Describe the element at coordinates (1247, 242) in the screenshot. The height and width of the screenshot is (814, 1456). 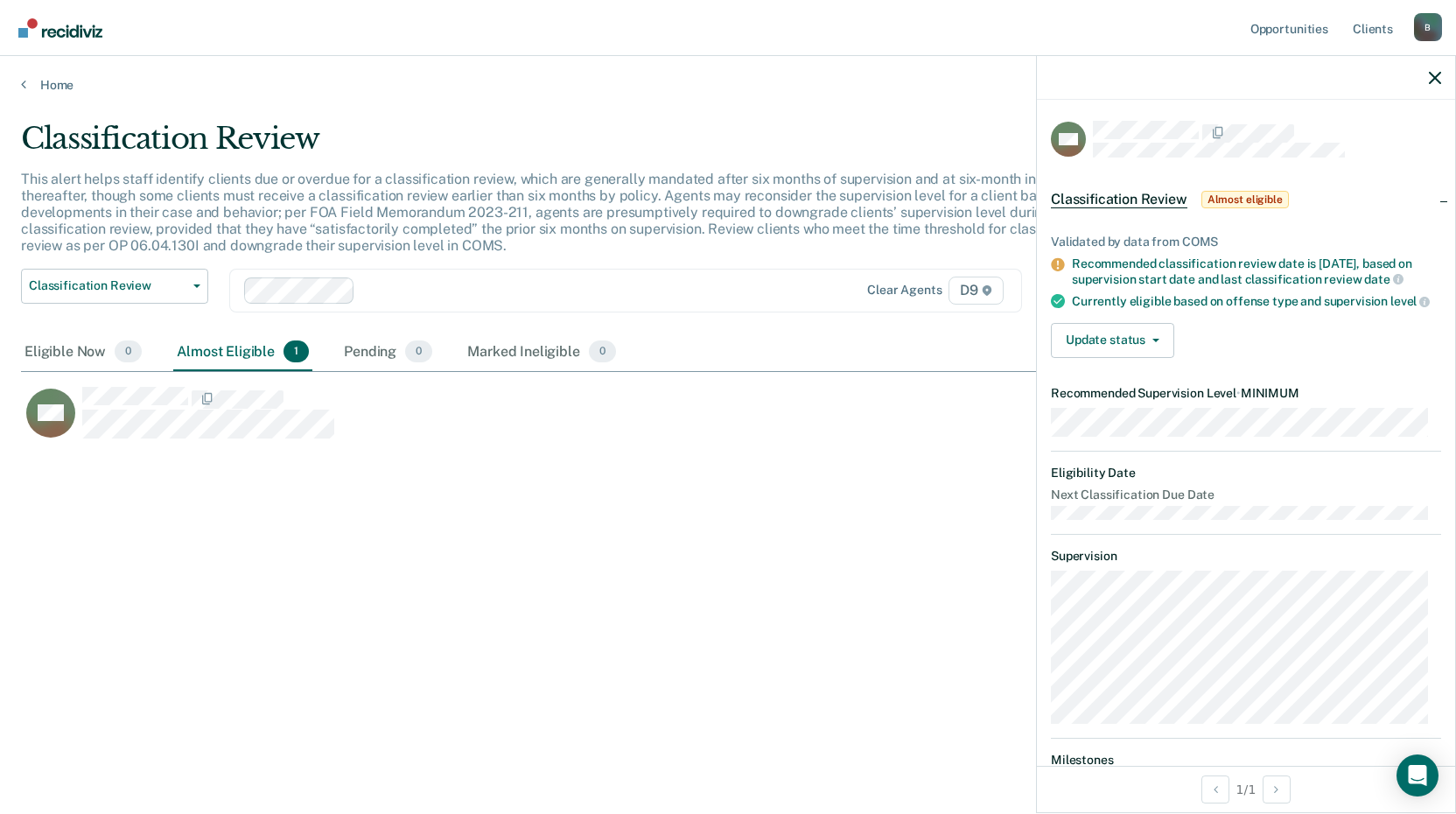
I see `div: Validated by data from COMS` at that location.